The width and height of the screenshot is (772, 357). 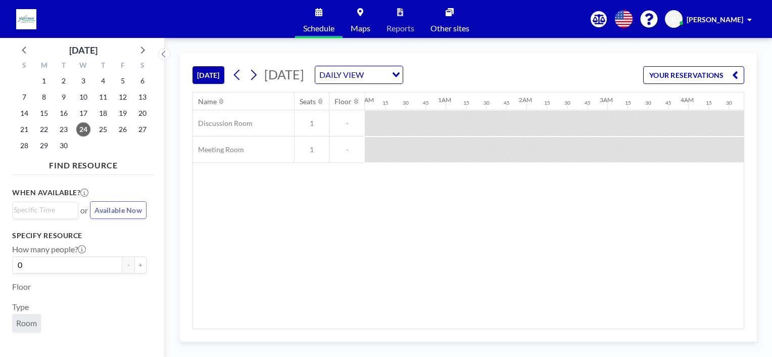 I want to click on div: Name, so click(x=207, y=102).